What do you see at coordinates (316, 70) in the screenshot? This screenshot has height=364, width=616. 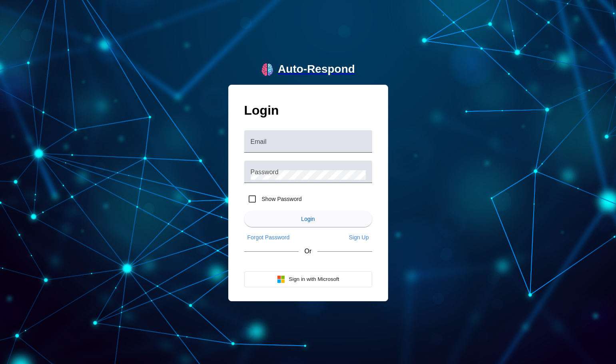 I see `div: Auto-Respond` at bounding box center [316, 70].